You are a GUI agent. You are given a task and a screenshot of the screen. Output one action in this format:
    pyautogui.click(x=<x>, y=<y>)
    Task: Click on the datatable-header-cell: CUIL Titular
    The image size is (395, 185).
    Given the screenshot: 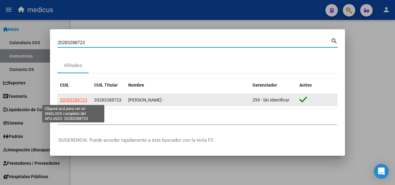 What is the action you would take?
    pyautogui.click(x=109, y=85)
    